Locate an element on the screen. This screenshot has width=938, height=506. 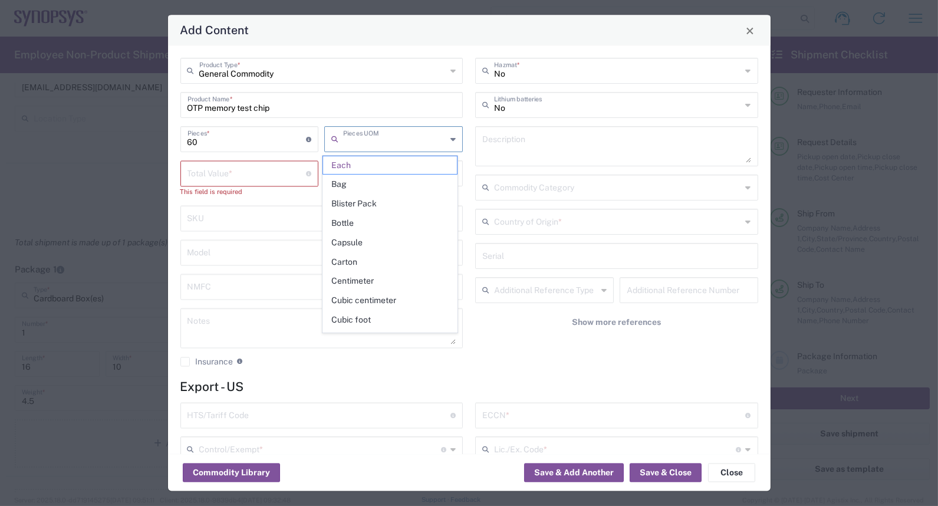
button: Save & Close is located at coordinates (665, 473).